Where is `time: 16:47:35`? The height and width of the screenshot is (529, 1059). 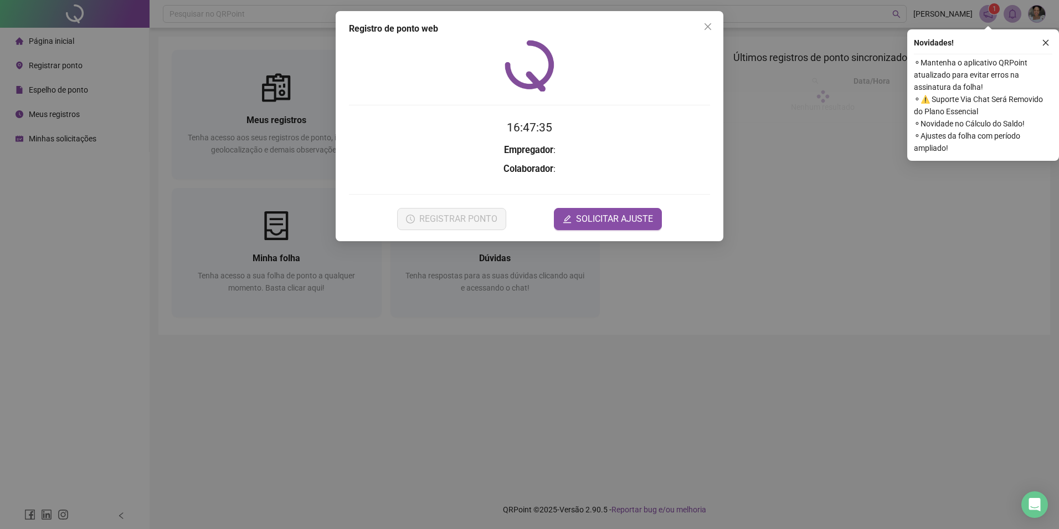 time: 16:47:35 is located at coordinates (530, 127).